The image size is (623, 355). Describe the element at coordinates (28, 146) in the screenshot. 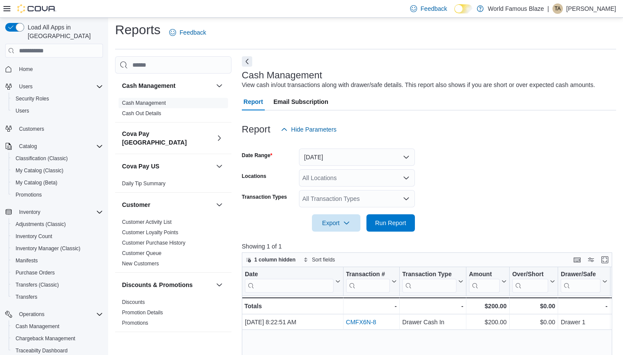

I see `button: Catalog` at that location.